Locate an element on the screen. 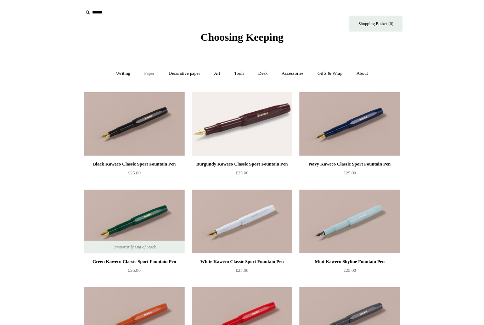 The height and width of the screenshot is (325, 484). a: Black Kaweco Classic Sport Fountain Pen Black Kaweco Classic Sport Fountain Pen is located at coordinates (134, 124).